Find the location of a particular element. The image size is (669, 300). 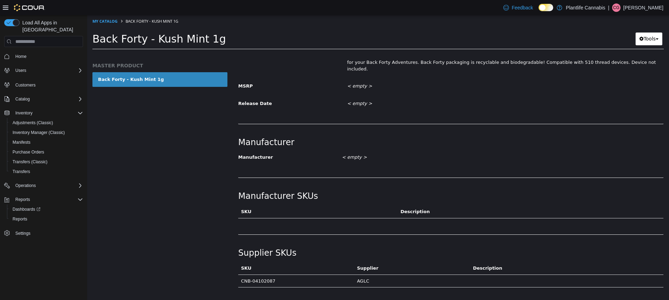

span: MSRP is located at coordinates (158, 71).